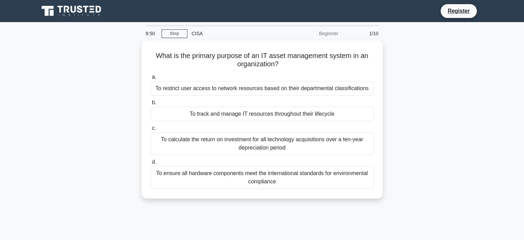 Image resolution: width=524 pixels, height=240 pixels. I want to click on a: Stop, so click(174, 33).